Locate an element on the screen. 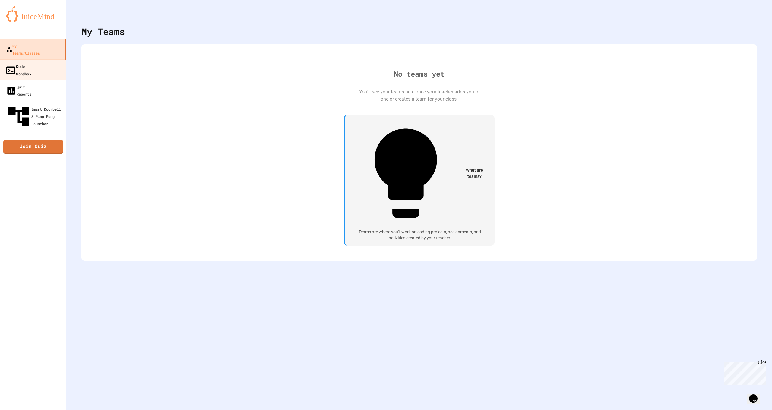 The height and width of the screenshot is (410, 772). img: logo-orange.svg is located at coordinates (33, 14).